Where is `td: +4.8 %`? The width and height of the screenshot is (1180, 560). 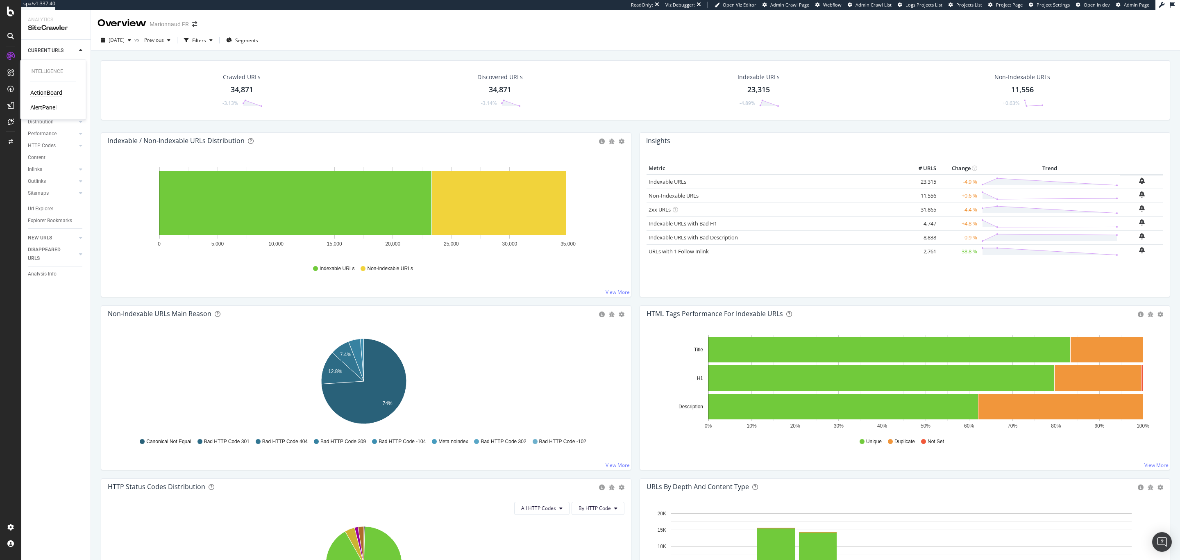
td: +4.8 % is located at coordinates (959, 223).